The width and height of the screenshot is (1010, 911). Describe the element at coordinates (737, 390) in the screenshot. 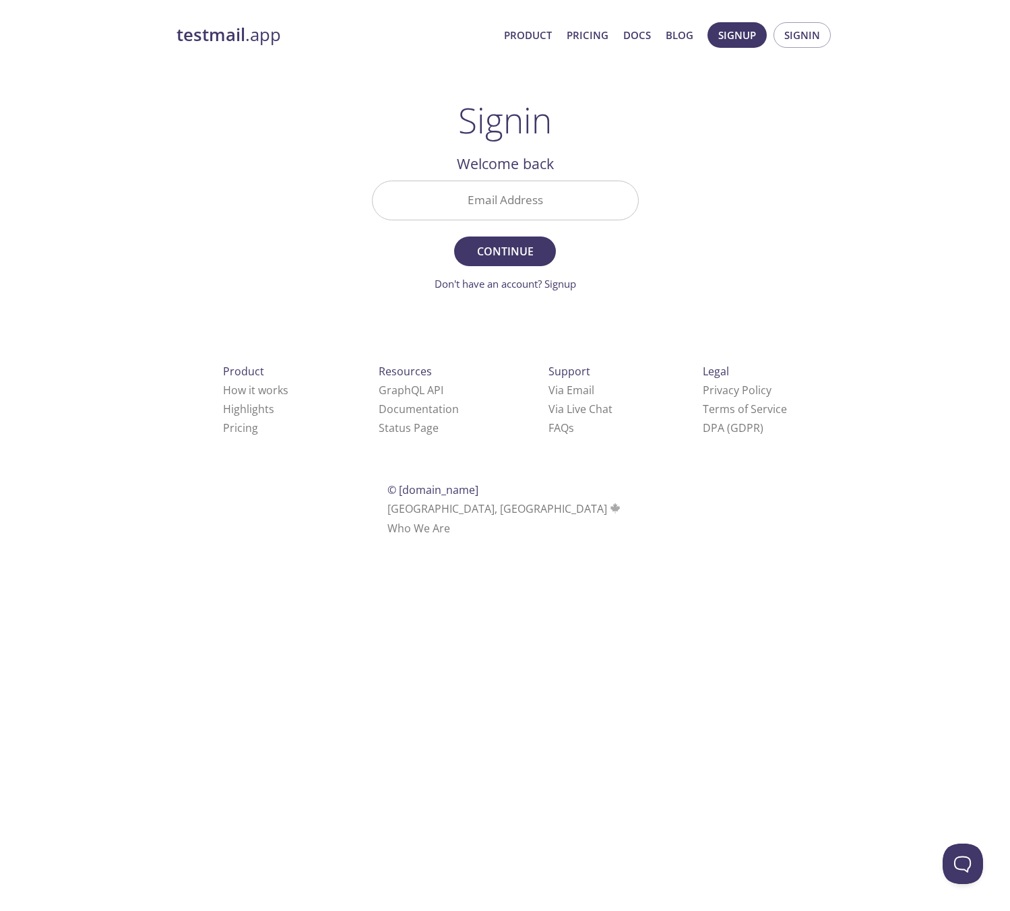

I see `a: Privacy Policy` at that location.